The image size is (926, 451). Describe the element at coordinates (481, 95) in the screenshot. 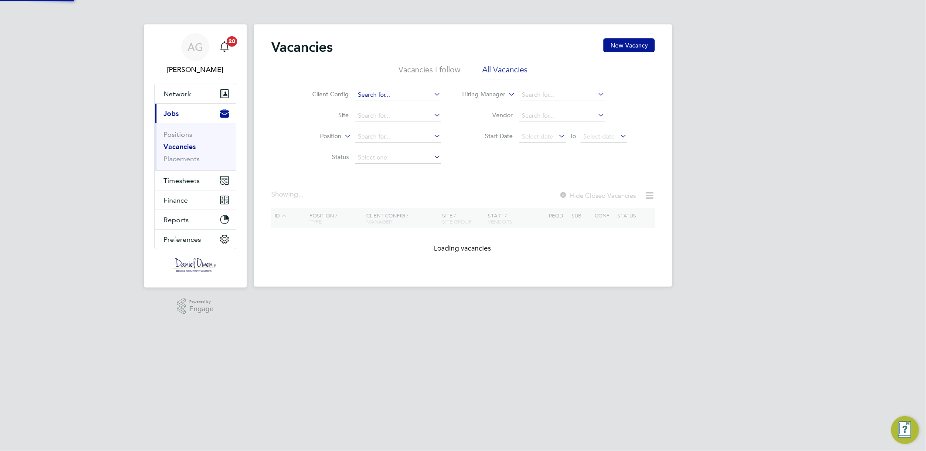

I see `label: Hiring Manager` at that location.